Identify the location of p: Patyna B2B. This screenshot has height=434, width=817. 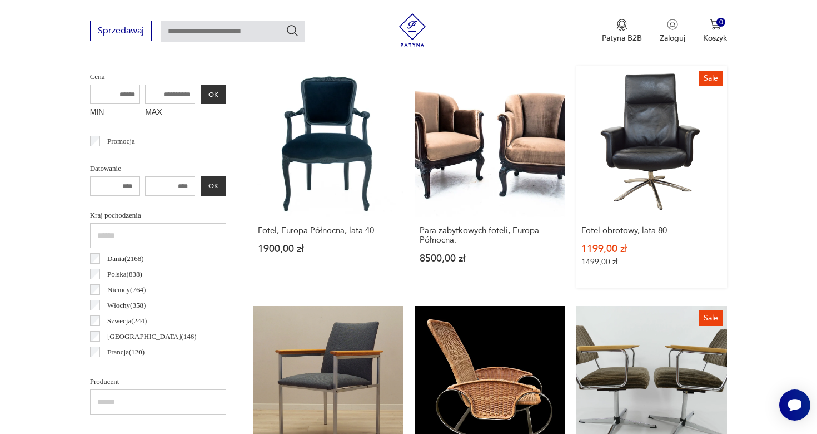
(622, 38).